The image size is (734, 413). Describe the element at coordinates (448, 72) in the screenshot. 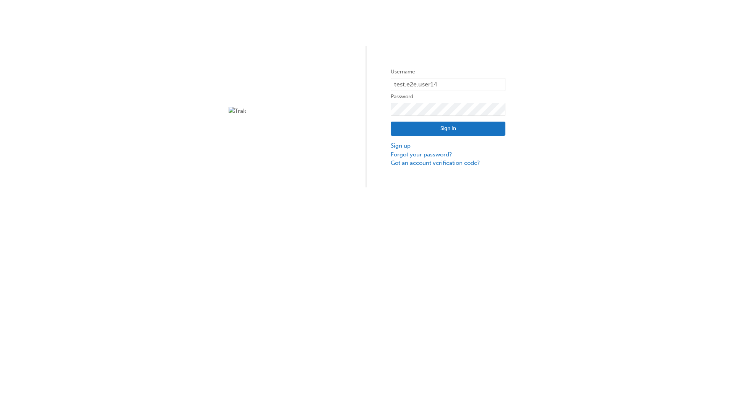

I see `label: Username` at that location.